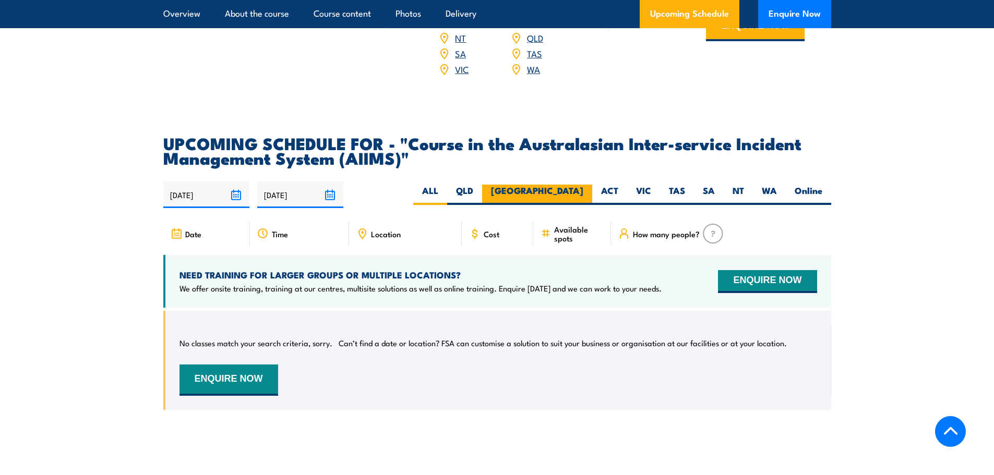 The height and width of the screenshot is (475, 994). What do you see at coordinates (460, 38) in the screenshot?
I see `a: NT` at bounding box center [460, 38].